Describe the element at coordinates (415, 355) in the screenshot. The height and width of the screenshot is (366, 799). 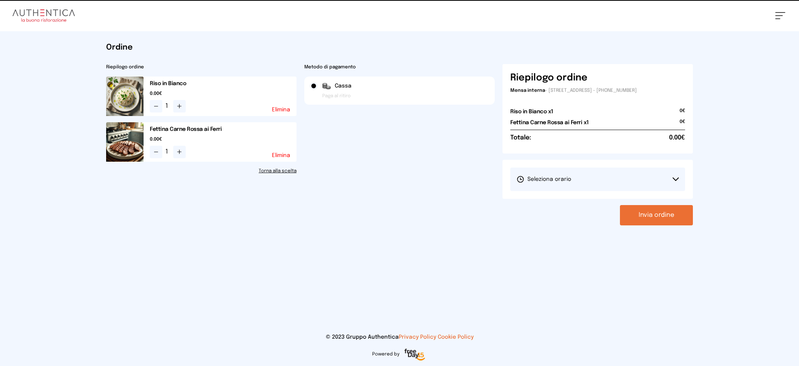
I see `img: logo-freeday.3e08031.png` at that location.